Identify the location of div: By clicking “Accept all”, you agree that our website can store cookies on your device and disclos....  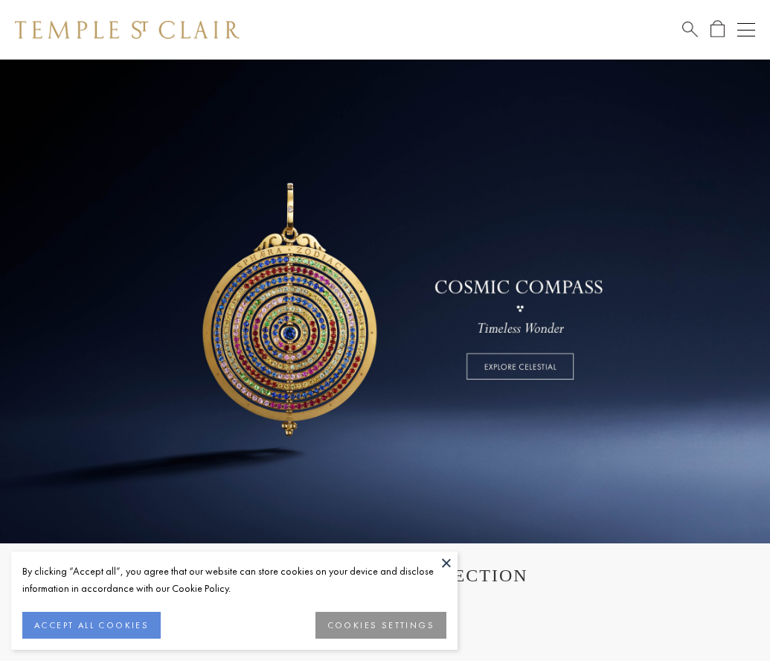
(234, 580).